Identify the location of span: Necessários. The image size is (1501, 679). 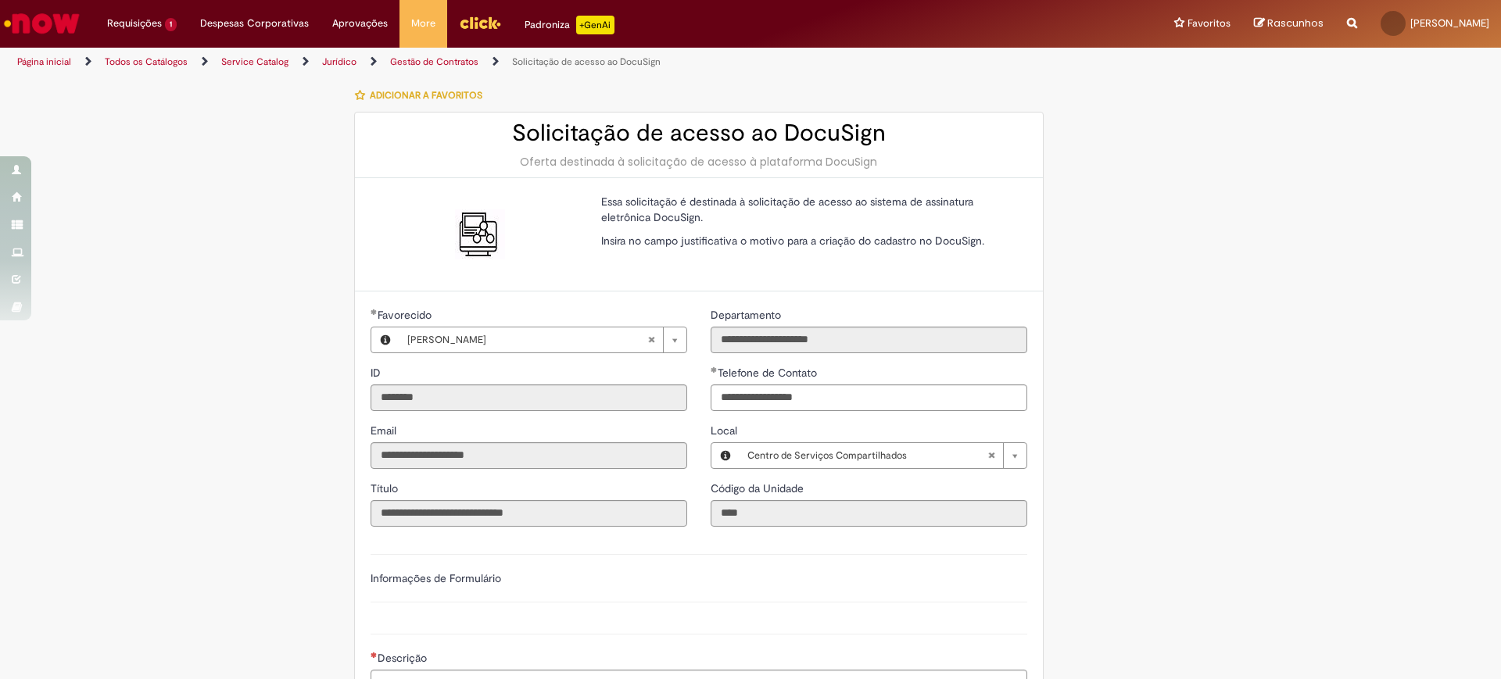
(374, 655).